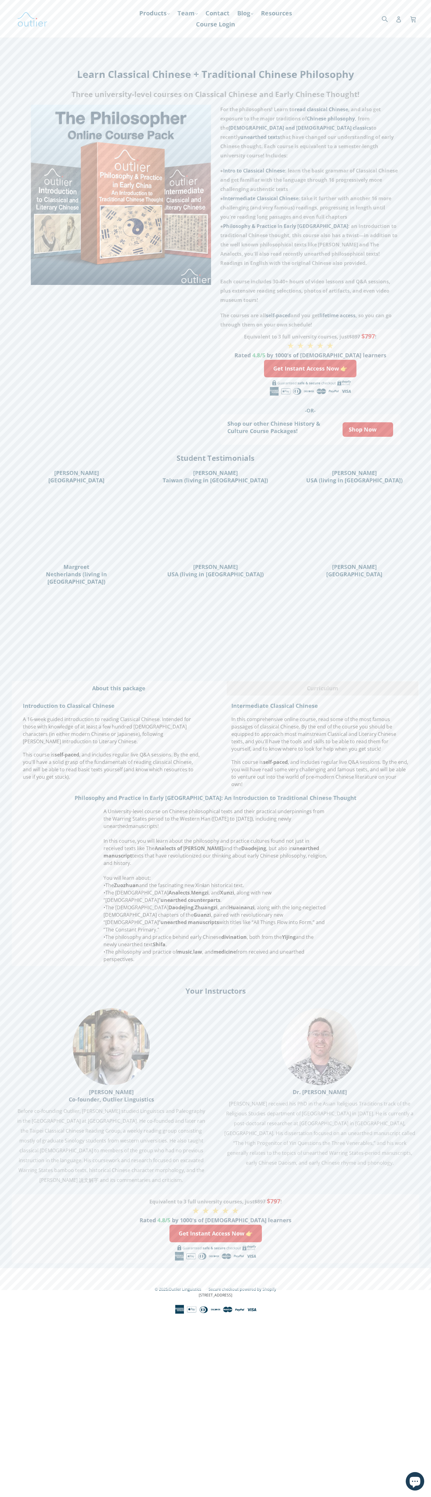 The height and width of the screenshot is (1497, 431). Describe the element at coordinates (260, 137) in the screenshot. I see `span: unearthed texts` at that location.